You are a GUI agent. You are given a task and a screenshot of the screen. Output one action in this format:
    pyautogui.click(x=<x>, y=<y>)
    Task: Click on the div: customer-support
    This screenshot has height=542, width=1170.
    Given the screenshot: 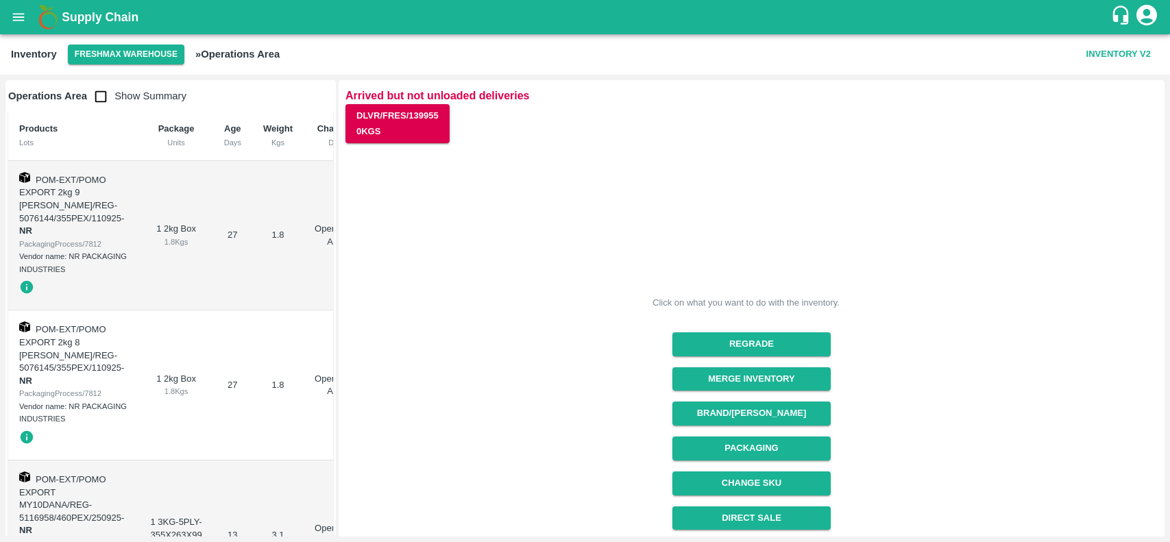 What is the action you would take?
    pyautogui.click(x=1122, y=17)
    